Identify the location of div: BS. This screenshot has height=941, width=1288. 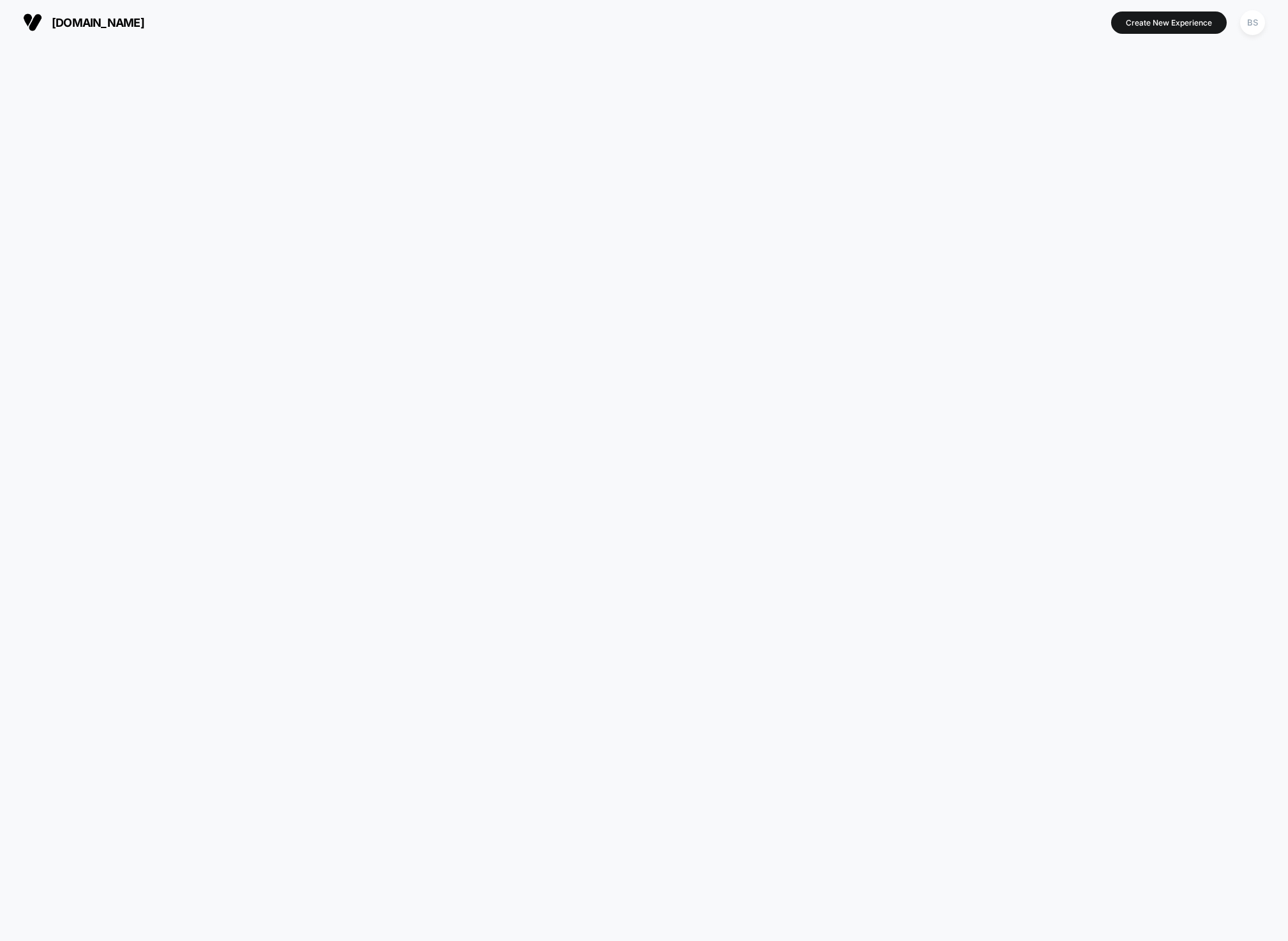
(1252, 23).